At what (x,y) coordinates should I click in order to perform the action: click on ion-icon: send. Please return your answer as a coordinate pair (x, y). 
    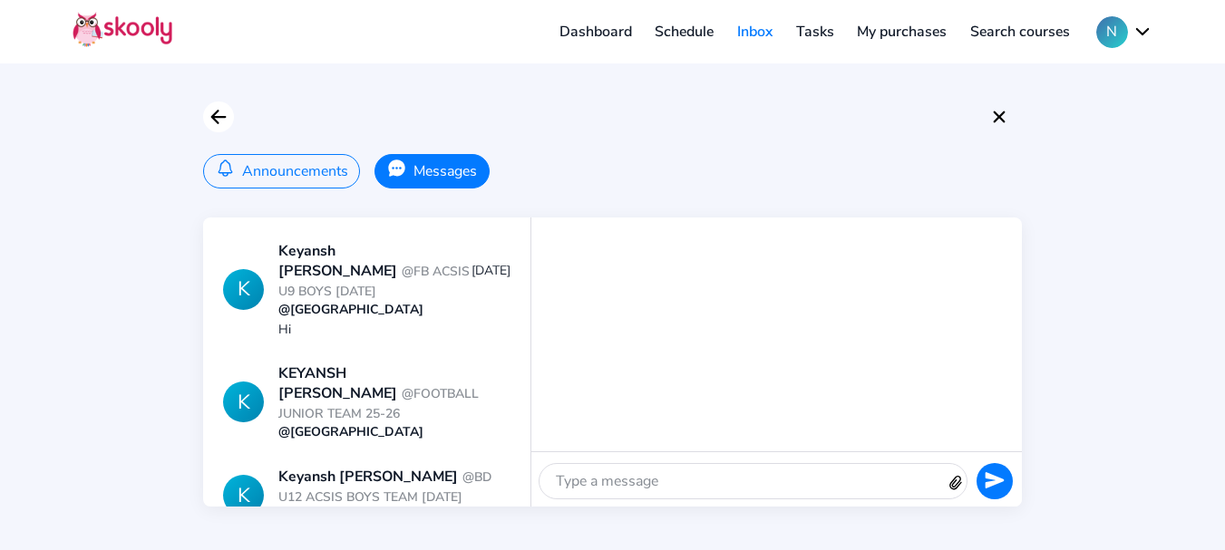
    Looking at the image, I should click on (995, 481).